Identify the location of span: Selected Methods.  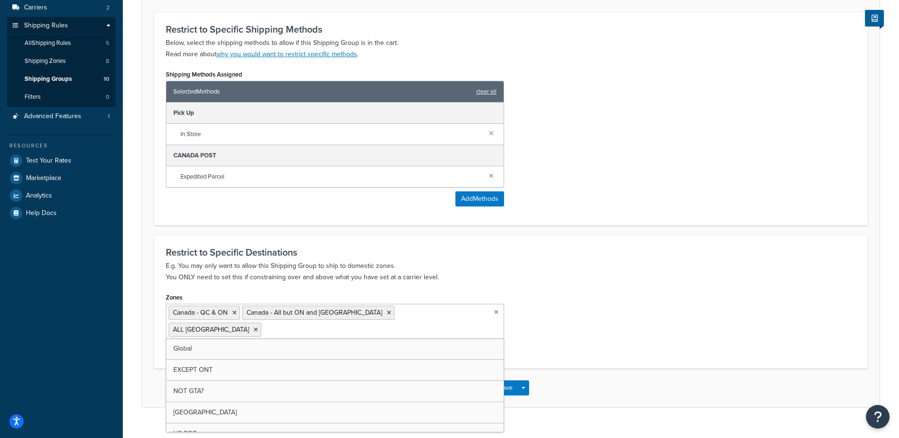
(322, 92).